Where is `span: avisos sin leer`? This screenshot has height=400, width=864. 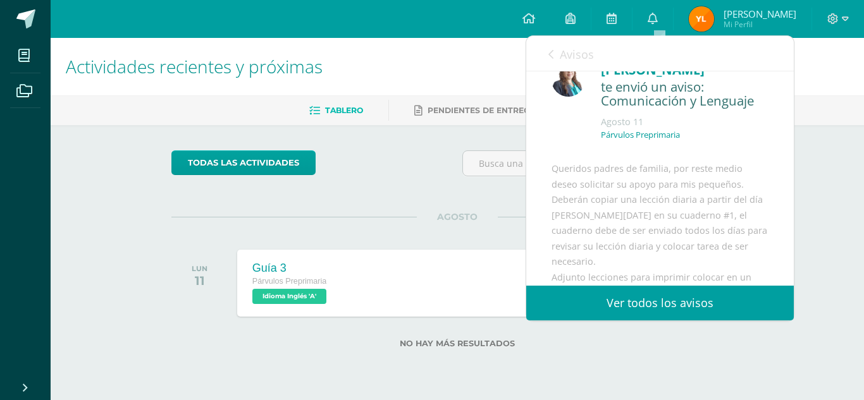 span: avisos sin leer is located at coordinates (737, 53).